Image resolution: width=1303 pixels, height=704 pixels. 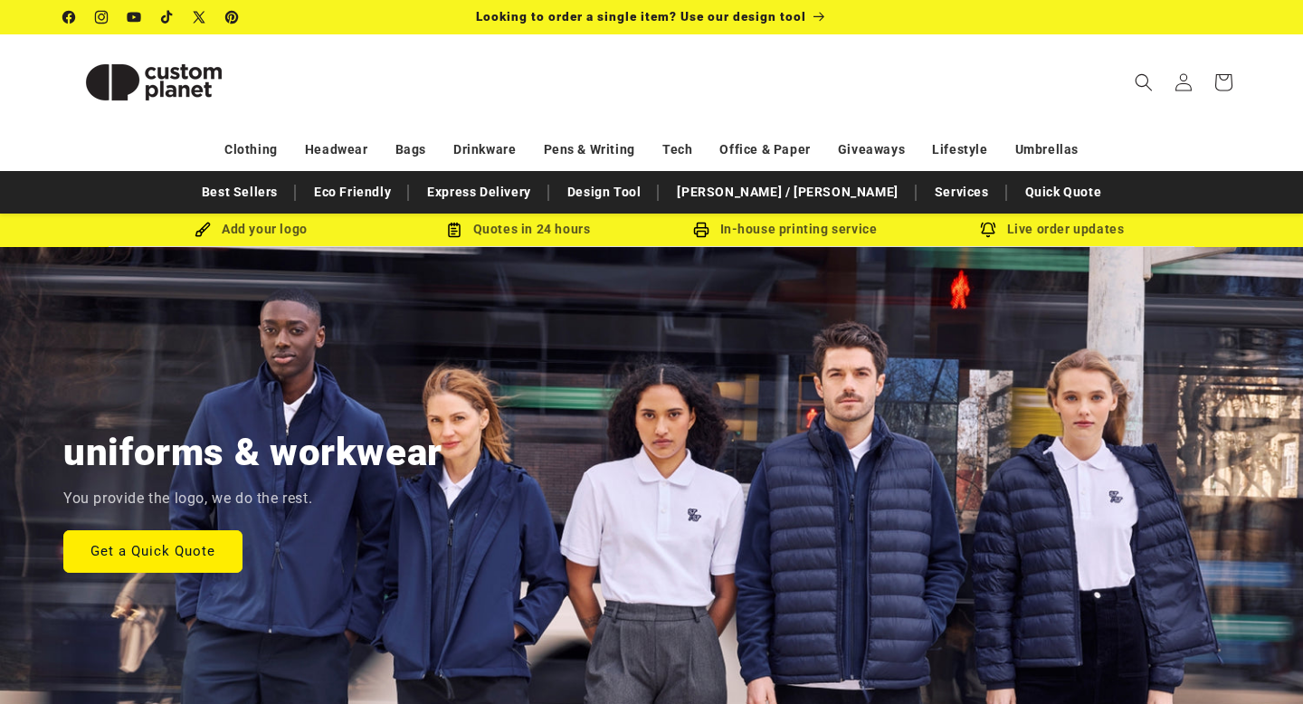 What do you see at coordinates (871, 149) in the screenshot?
I see `a: Giveaways` at bounding box center [871, 149].